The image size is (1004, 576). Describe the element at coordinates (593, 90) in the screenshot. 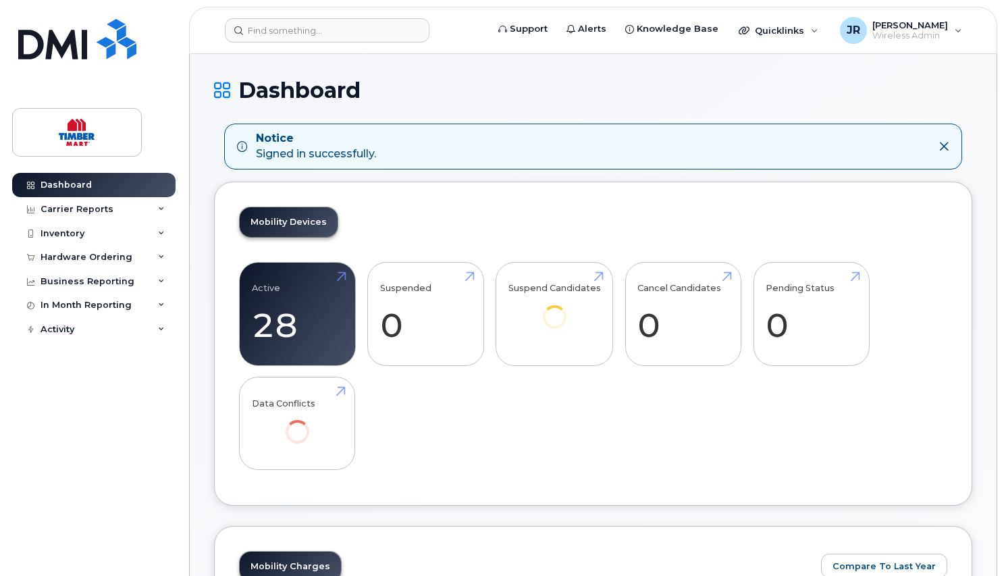

I see `h1: Dashboard` at that location.